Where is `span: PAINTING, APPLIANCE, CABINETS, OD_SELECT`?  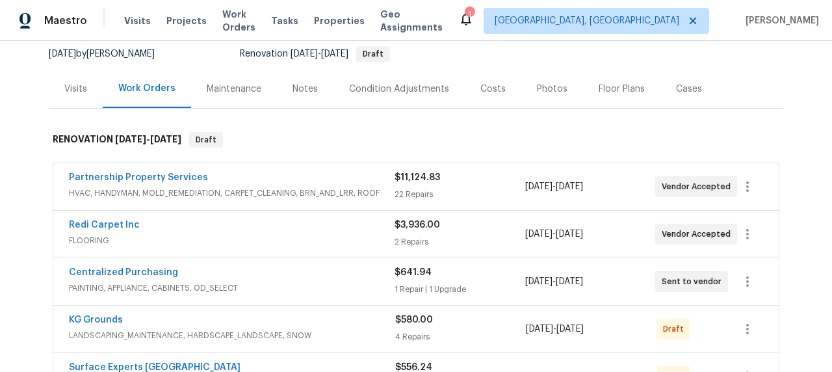
span: PAINTING, APPLIANCE, CABINETS, OD_SELECT is located at coordinates (231, 288).